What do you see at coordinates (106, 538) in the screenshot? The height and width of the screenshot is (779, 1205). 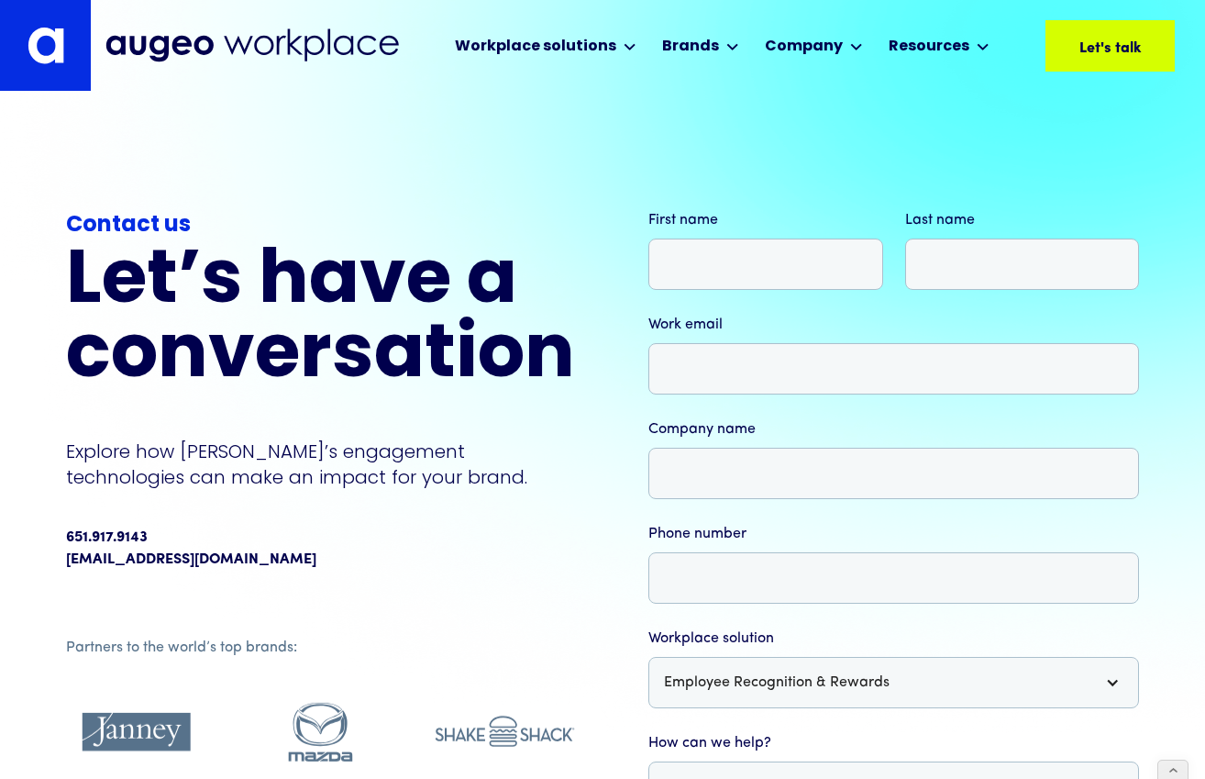 I see `div: 651.917.9143` at bounding box center [106, 538].